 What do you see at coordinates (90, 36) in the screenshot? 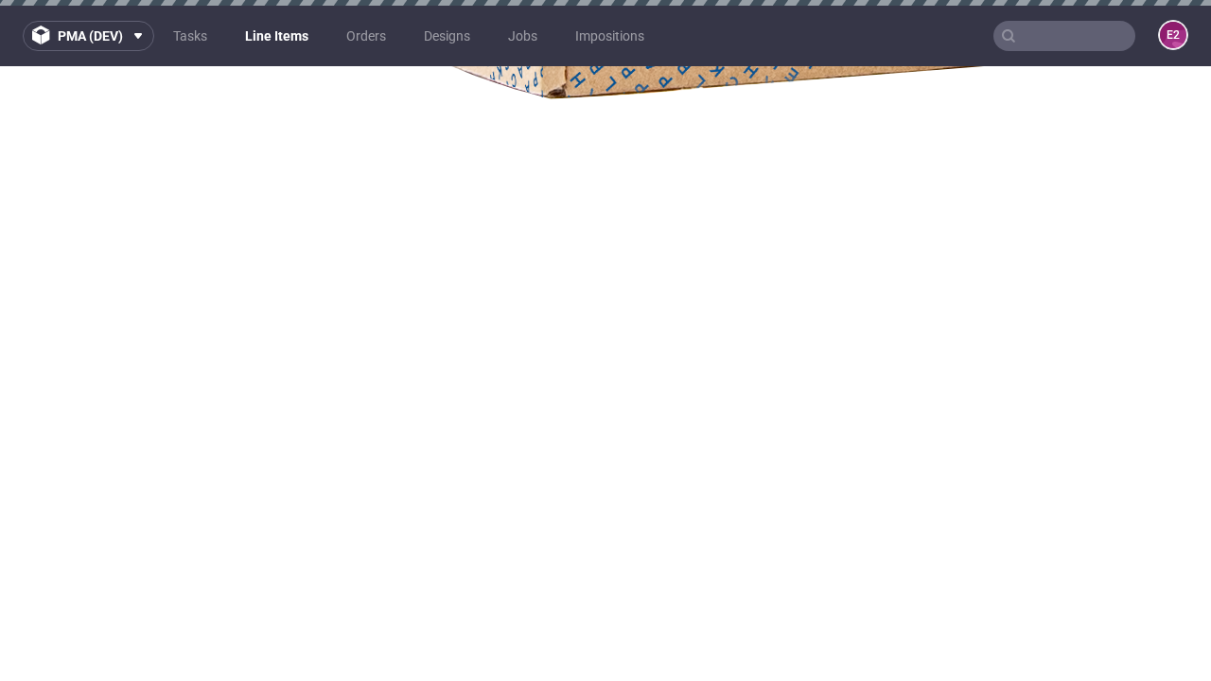
I see `span: pma (dev)` at bounding box center [90, 36].